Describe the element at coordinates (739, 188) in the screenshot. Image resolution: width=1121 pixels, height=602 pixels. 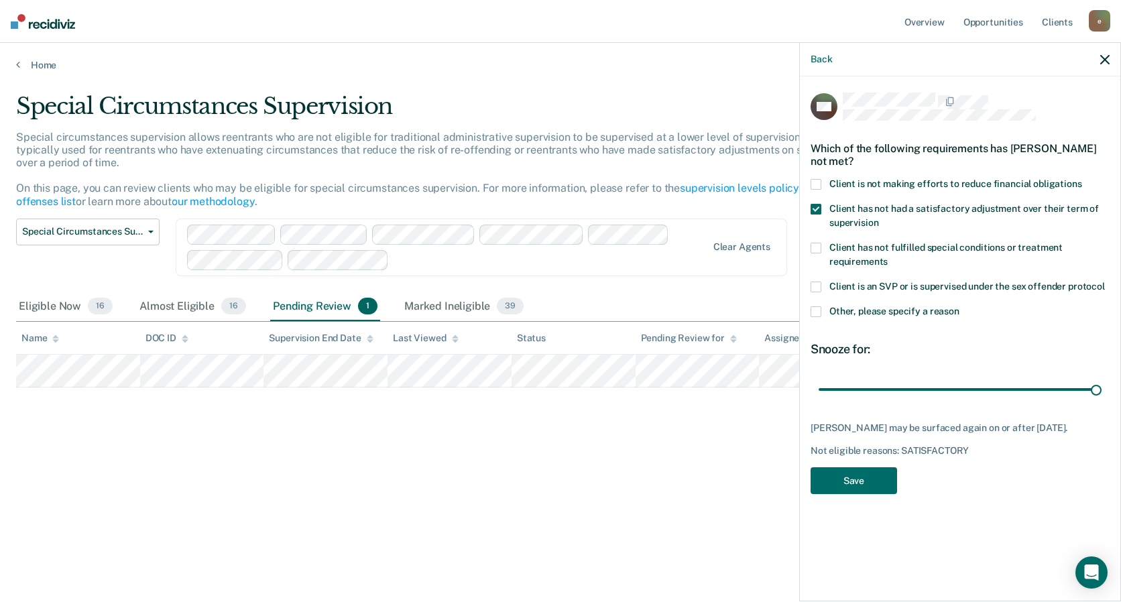
I see `a: supervision levels policy` at that location.